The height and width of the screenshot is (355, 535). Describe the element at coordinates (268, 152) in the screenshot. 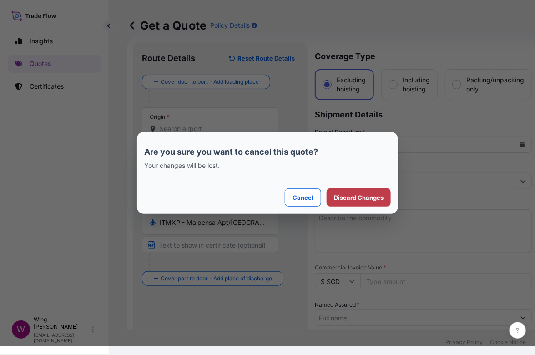

I see `p: Are you sure you want to cancel this quote?` at that location.